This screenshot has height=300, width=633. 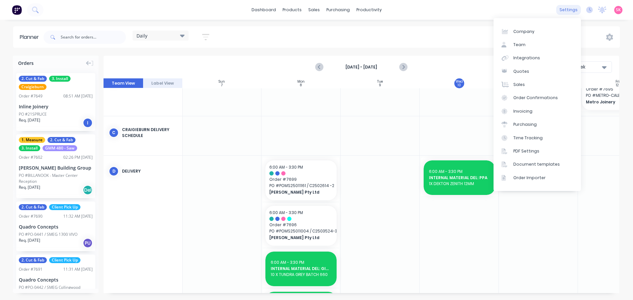 What do you see at coordinates (31, 217) in the screenshot?
I see `div: Order # 7690` at bounding box center [31, 217].